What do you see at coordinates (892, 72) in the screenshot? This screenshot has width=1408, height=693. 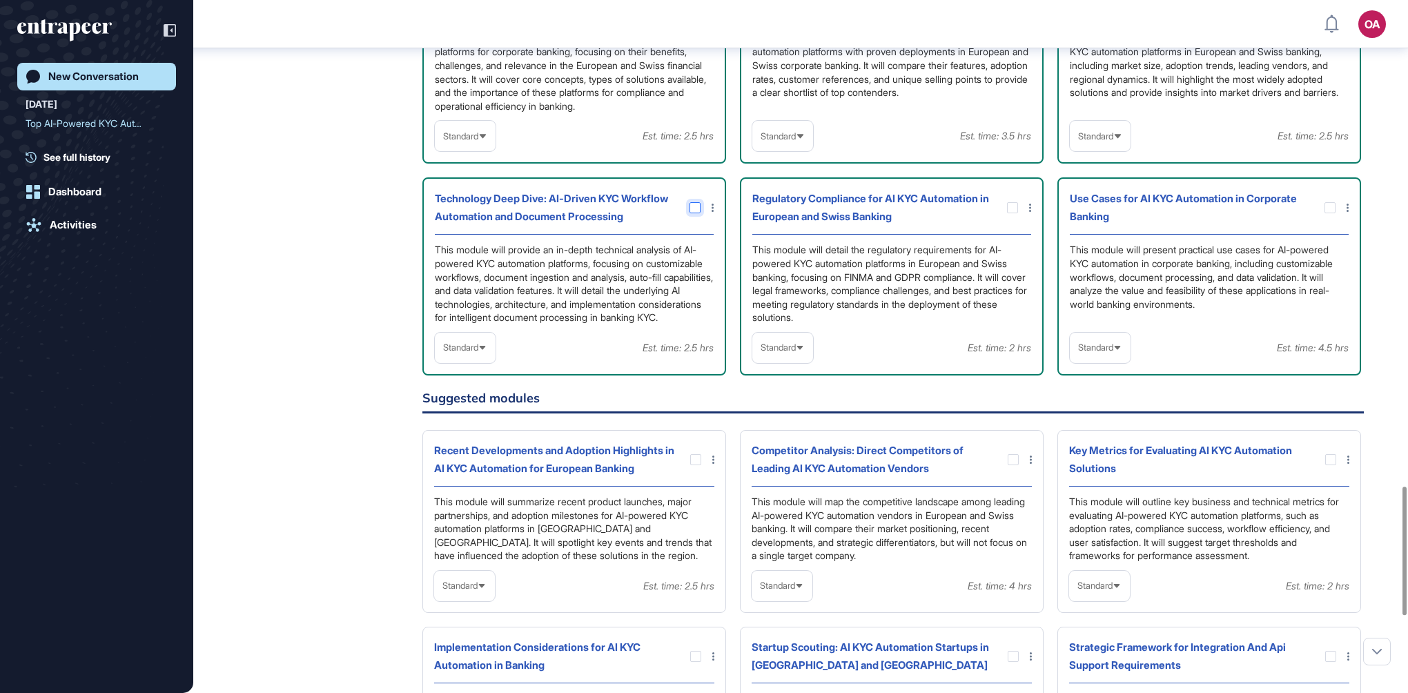 I see `div: This module will benchmark the leading AI-powered KYC automation platforms with proven deployment...` at bounding box center [892, 72].